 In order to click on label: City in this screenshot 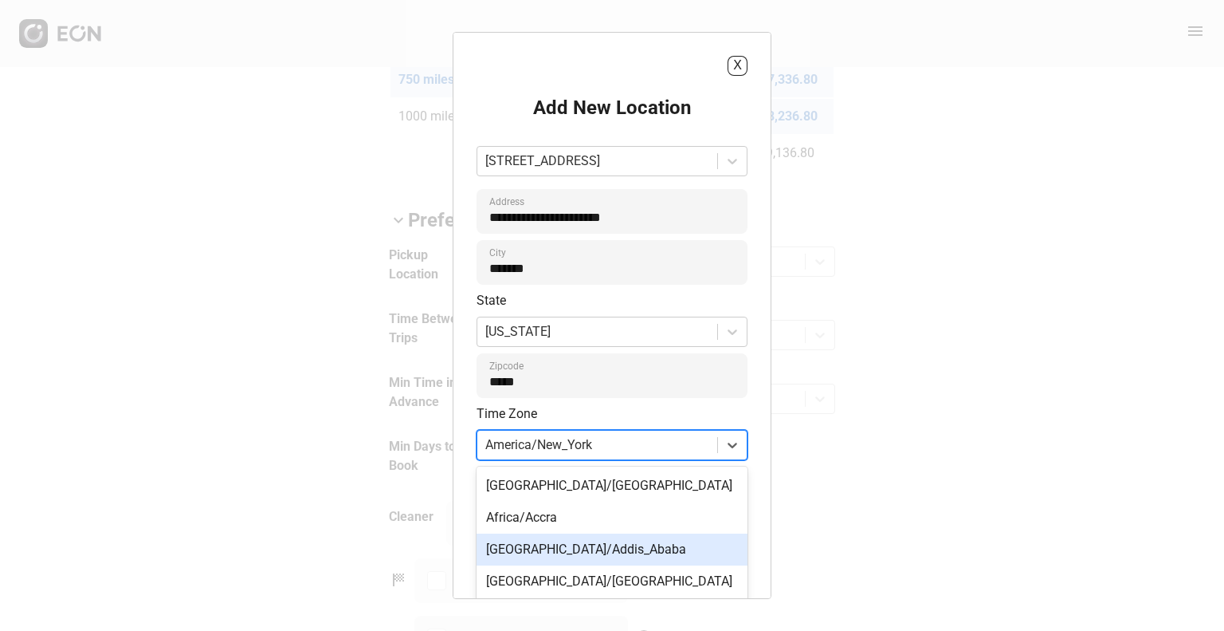, I will do `click(497, 253)`.